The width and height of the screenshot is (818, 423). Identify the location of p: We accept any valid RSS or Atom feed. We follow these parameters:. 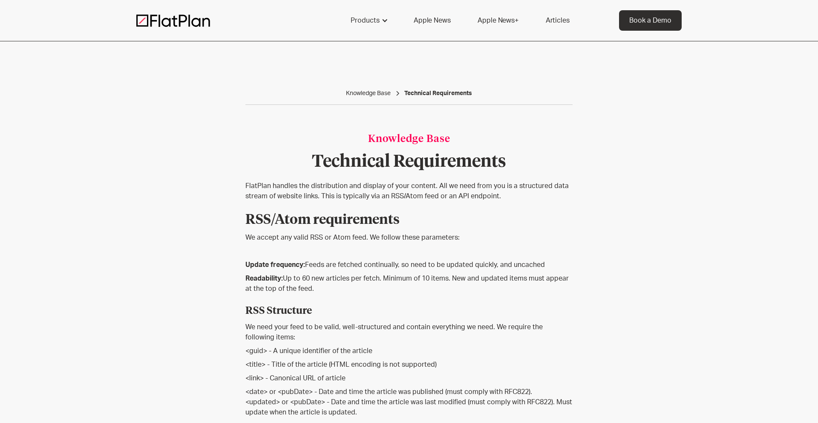
(409, 237).